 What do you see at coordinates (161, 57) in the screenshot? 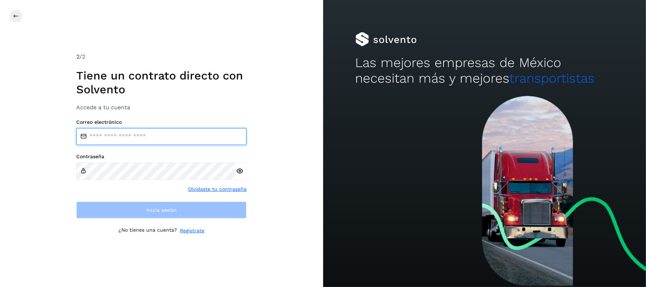
I see `div: /2` at bounding box center [161, 57].